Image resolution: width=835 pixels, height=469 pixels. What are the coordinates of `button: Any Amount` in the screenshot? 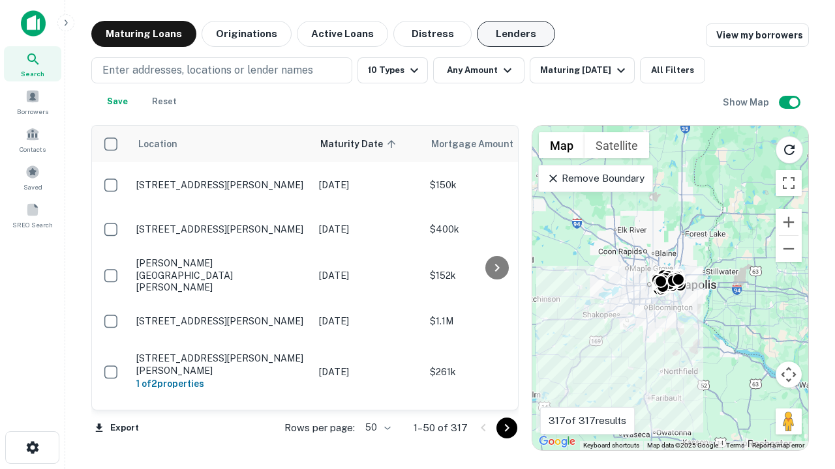 It's located at (479, 70).